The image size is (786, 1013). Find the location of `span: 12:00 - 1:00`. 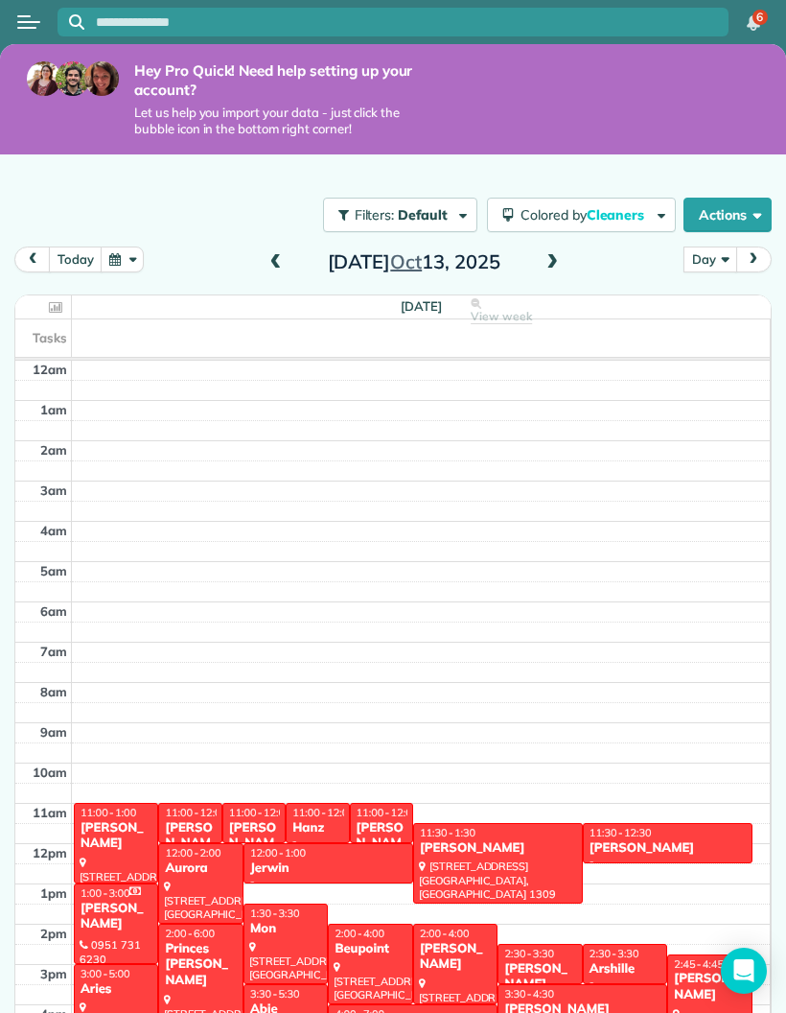

span: 12:00 - 1:00 is located at coordinates (278, 852).